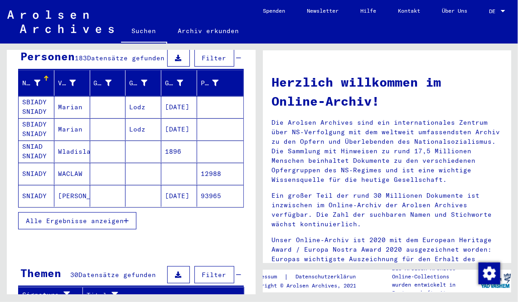  What do you see at coordinates (72, 151) in the screenshot?
I see `mat-cell: Wladislaus` at bounding box center [72, 151].